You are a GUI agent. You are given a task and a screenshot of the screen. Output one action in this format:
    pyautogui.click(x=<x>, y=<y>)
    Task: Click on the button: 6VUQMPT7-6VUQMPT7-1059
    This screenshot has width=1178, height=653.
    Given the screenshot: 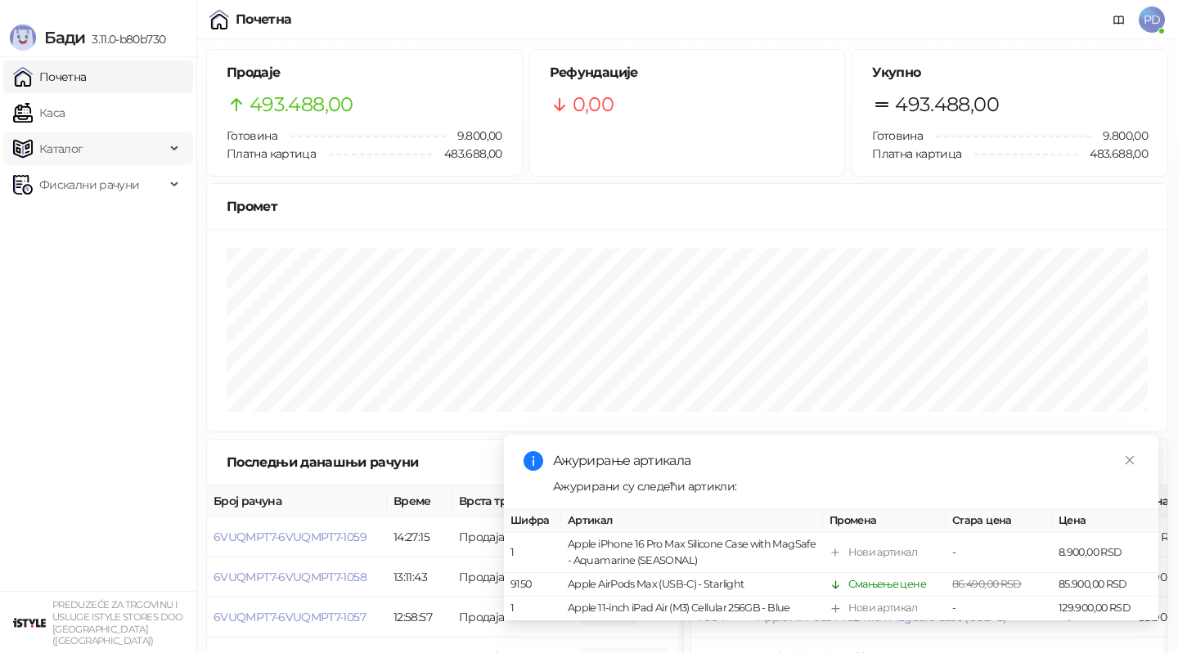 What is the action you would take?
    pyautogui.click(x=289, y=537)
    